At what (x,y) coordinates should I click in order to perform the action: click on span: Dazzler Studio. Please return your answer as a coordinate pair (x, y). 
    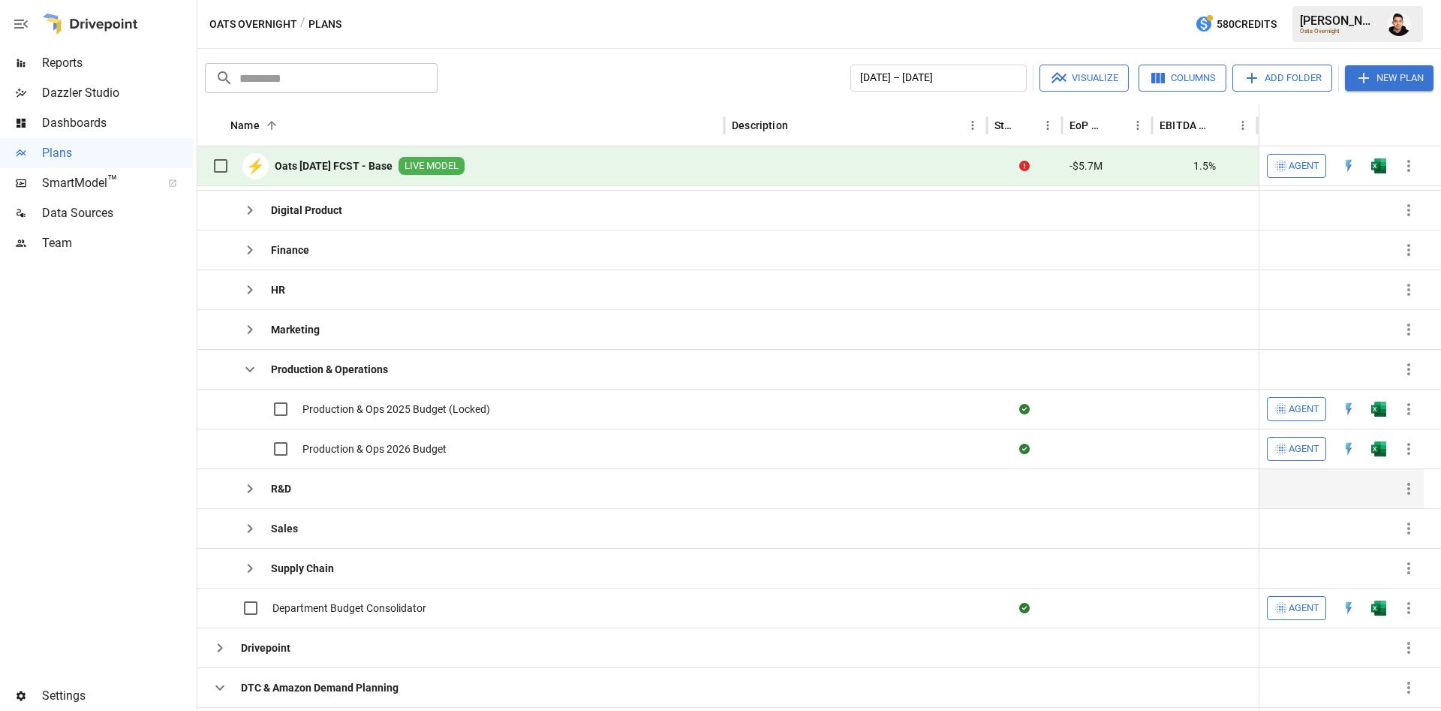
    Looking at the image, I should click on (118, 93).